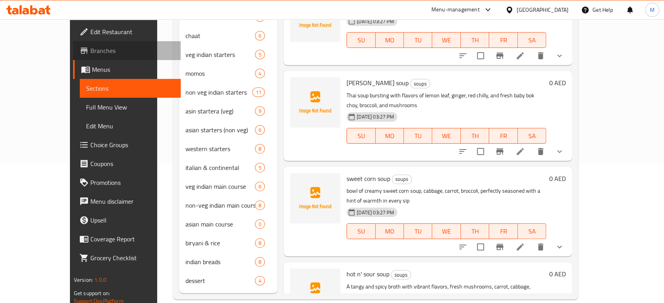 This screenshot has width=664, height=303. What do you see at coordinates (132, 220) in the screenshot?
I see `span: Upsell` at bounding box center [132, 220].